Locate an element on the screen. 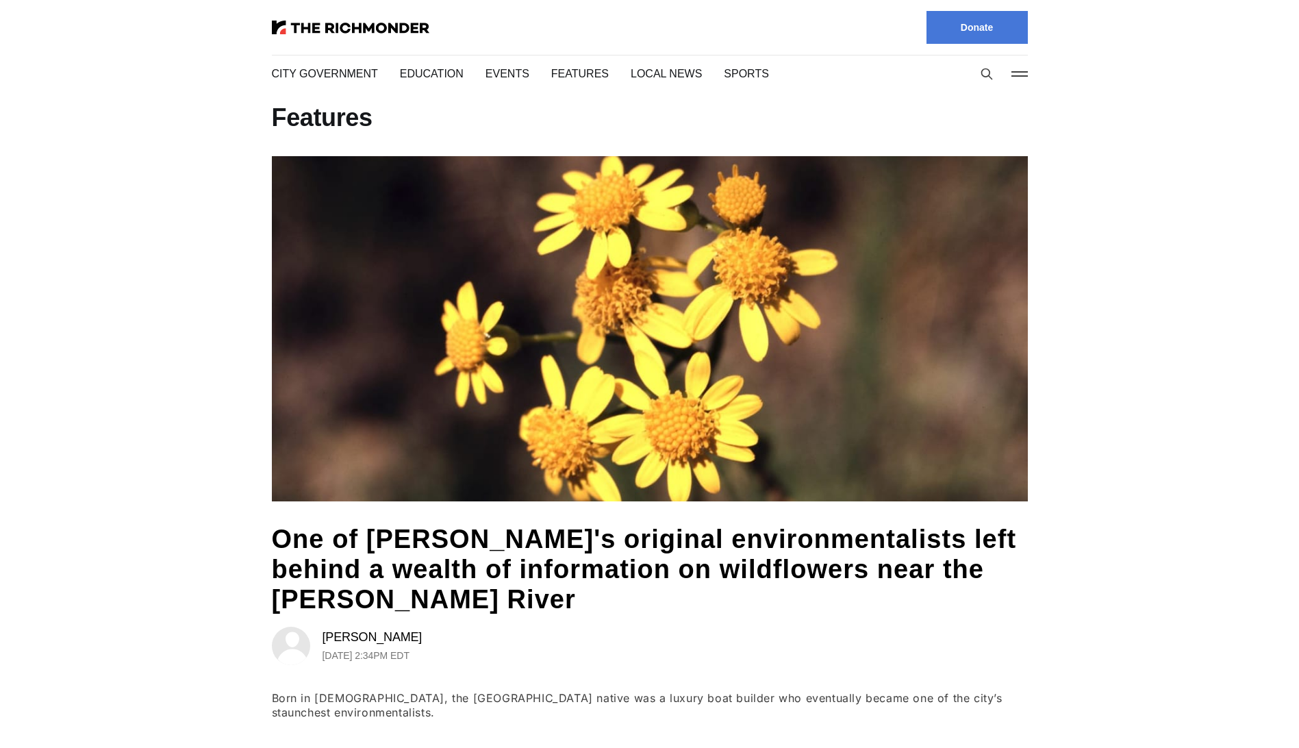 This screenshot has height=748, width=1299. img: One of Richmond's original environmentalists left behind a wealth of information on wildflowers n... is located at coordinates (650, 329).